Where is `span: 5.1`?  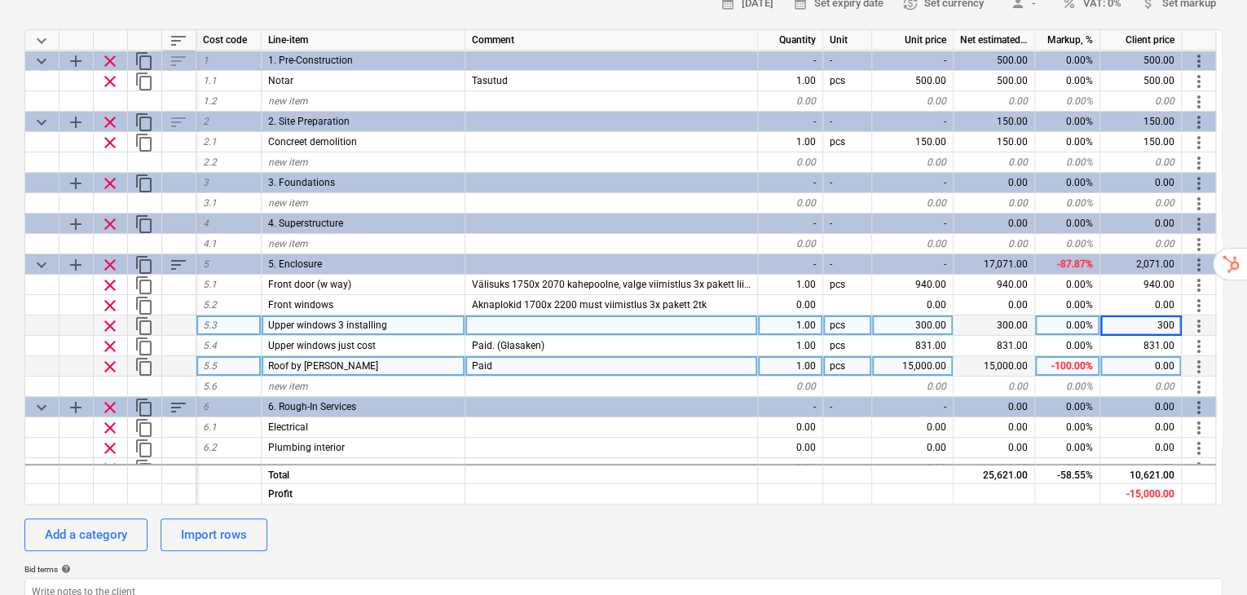
span: 5.1 is located at coordinates (209, 284).